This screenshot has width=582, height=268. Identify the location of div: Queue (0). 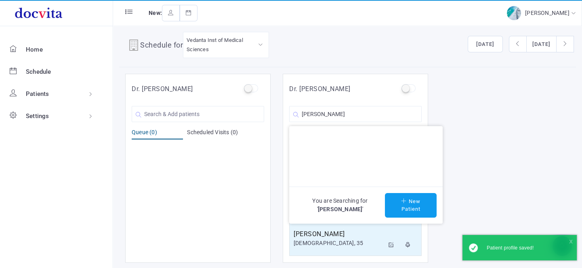
(157, 134).